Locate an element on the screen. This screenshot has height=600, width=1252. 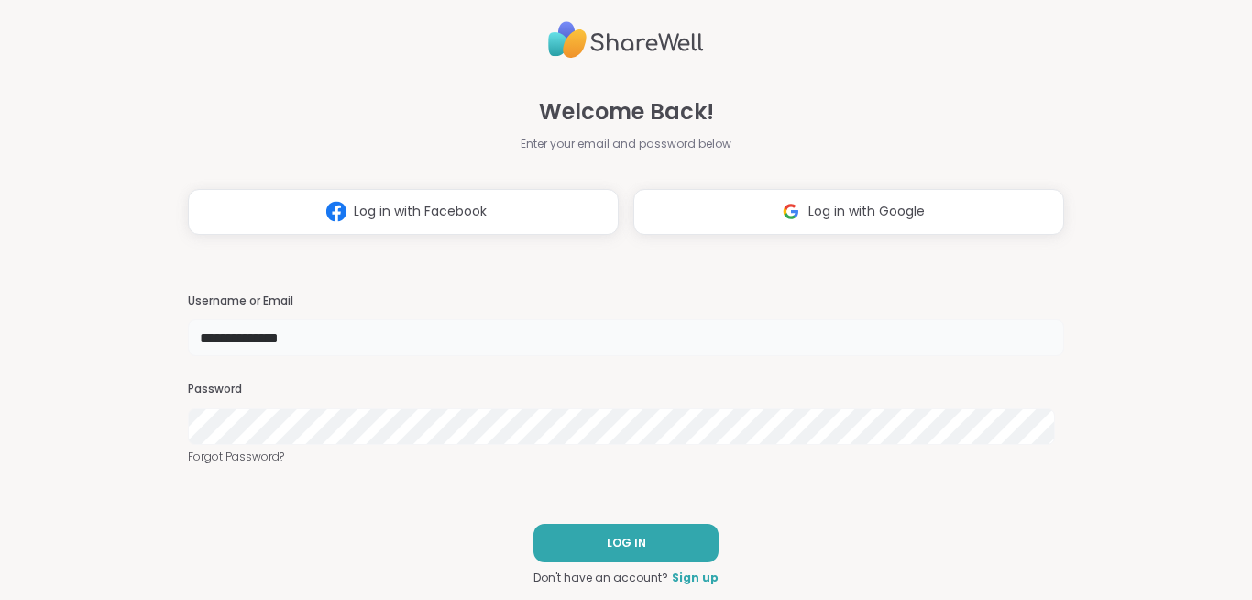
span: Welcome Back! is located at coordinates (626, 112).